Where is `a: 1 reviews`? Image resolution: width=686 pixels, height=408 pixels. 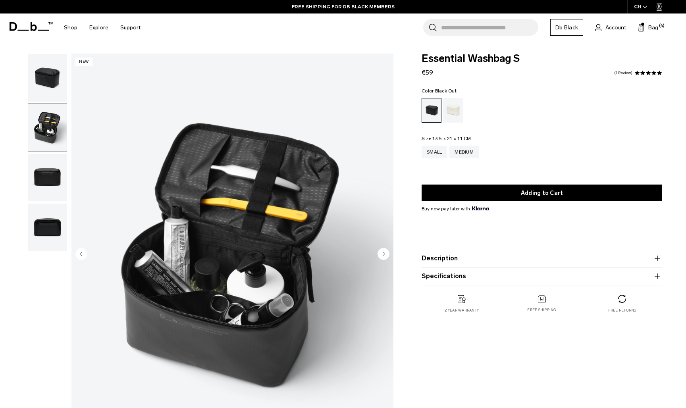 a: 1 reviews is located at coordinates (624, 73).